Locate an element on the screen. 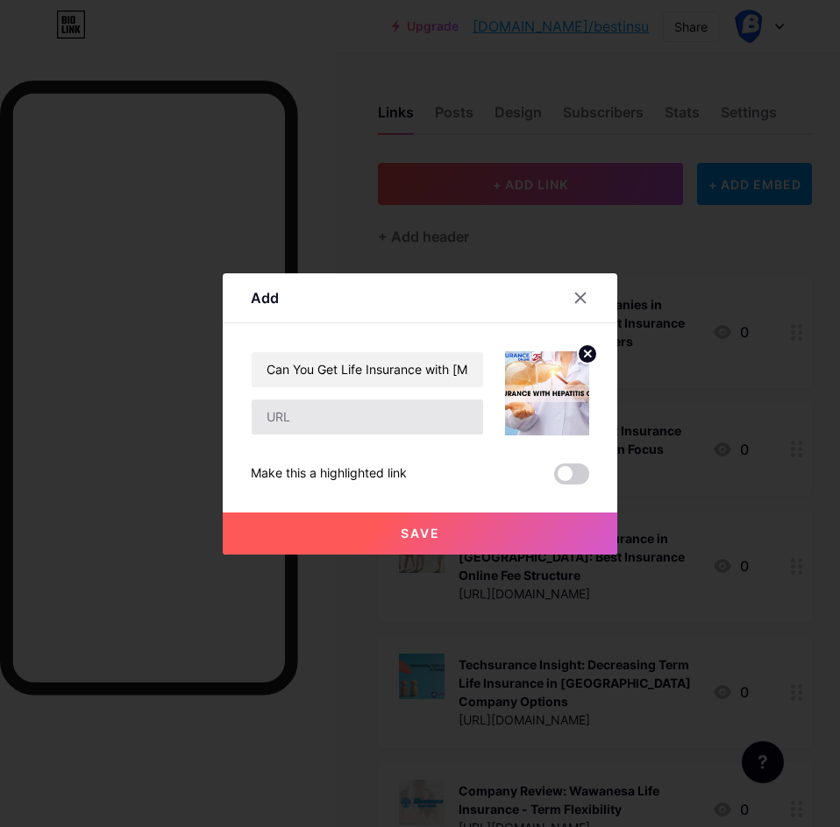 The width and height of the screenshot is (840, 827). img: link_thumbnail is located at coordinates (547, 394).